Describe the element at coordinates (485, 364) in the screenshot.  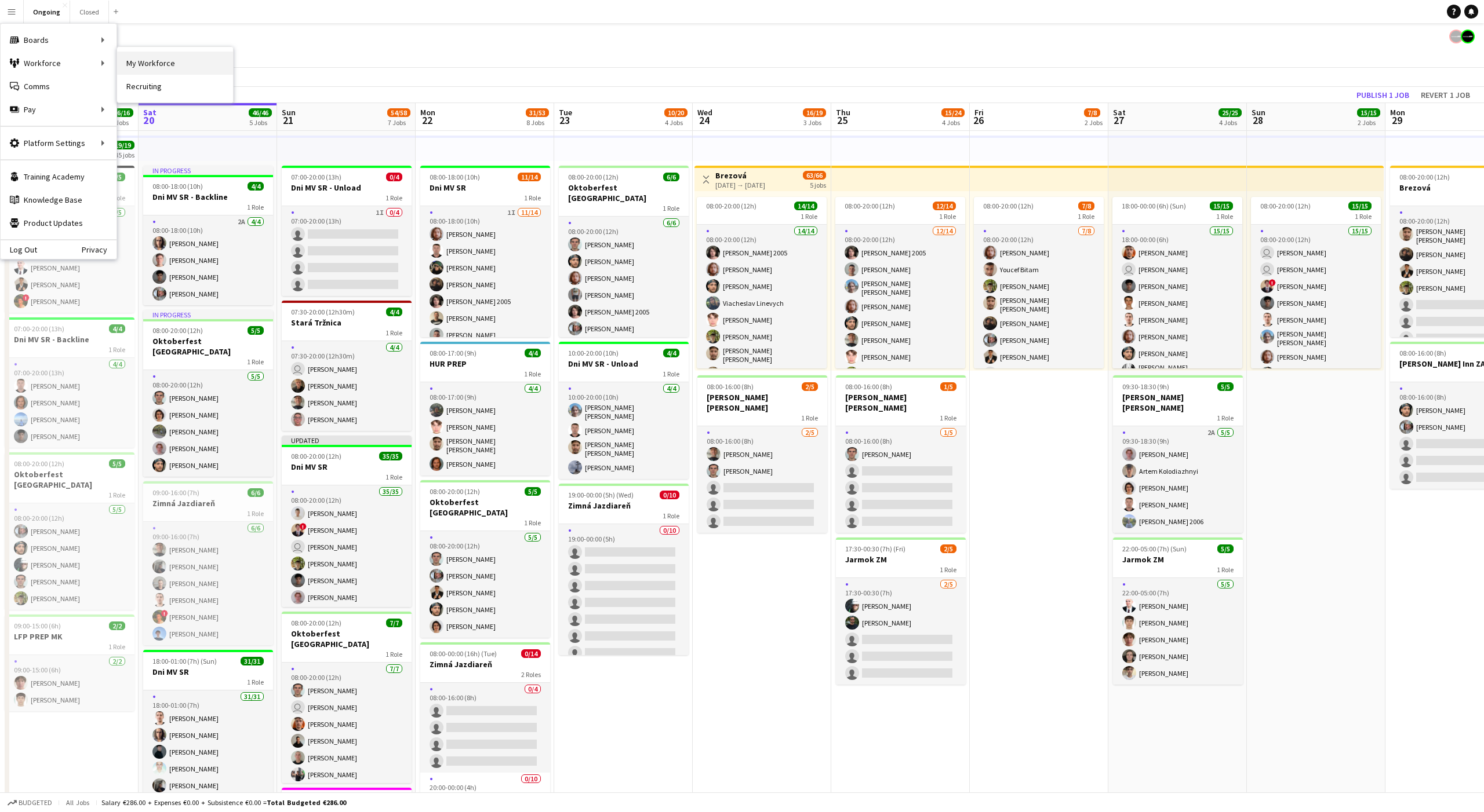
I see `h3: HUR PREP` at that location.